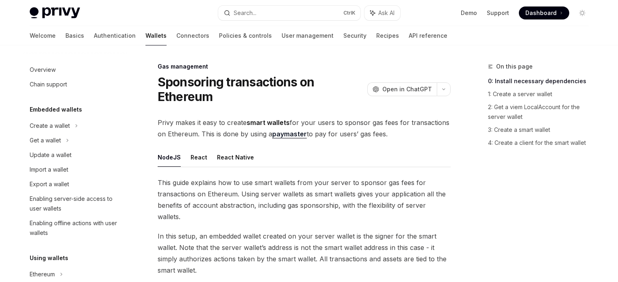 The width and height of the screenshot is (618, 282). Describe the element at coordinates (304, 253) in the screenshot. I see `span: In this setup, an embedded wallet created on your server wallet is the signer for the smart walle...` at that location.